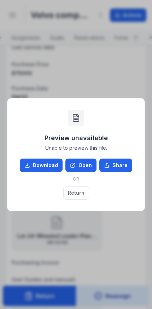 The width and height of the screenshot is (152, 309). I want to click on span: Unable to preview this file., so click(76, 148).